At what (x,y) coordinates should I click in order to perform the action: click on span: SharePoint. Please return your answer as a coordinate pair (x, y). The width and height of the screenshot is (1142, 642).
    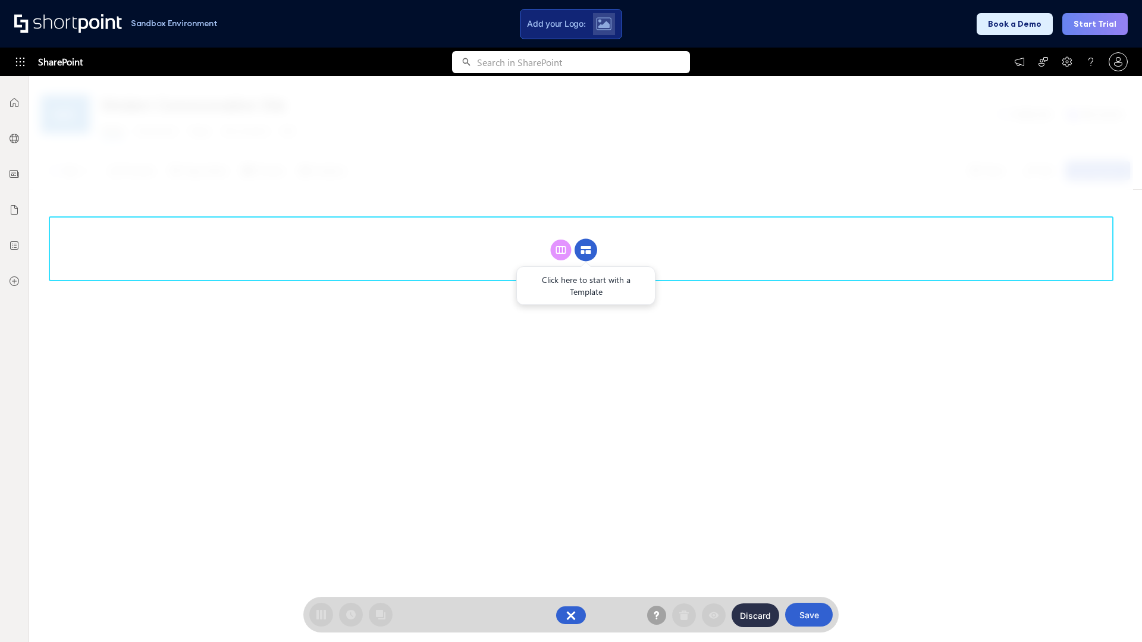
    Looking at the image, I should click on (60, 62).